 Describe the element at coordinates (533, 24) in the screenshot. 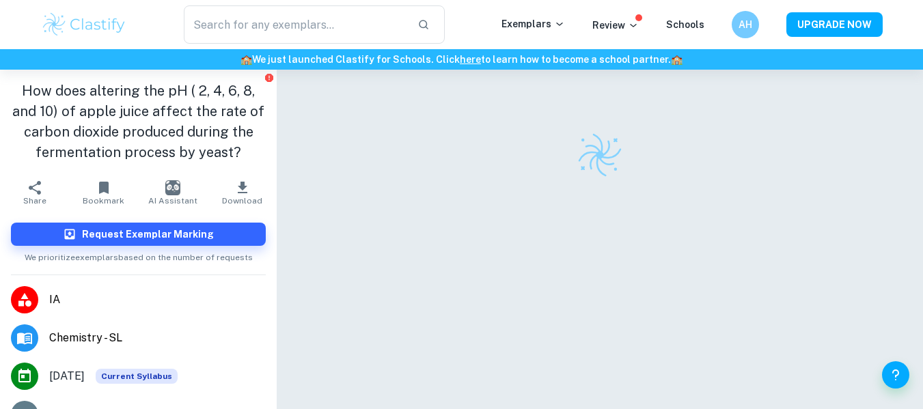

I see `p: Exemplars` at that location.